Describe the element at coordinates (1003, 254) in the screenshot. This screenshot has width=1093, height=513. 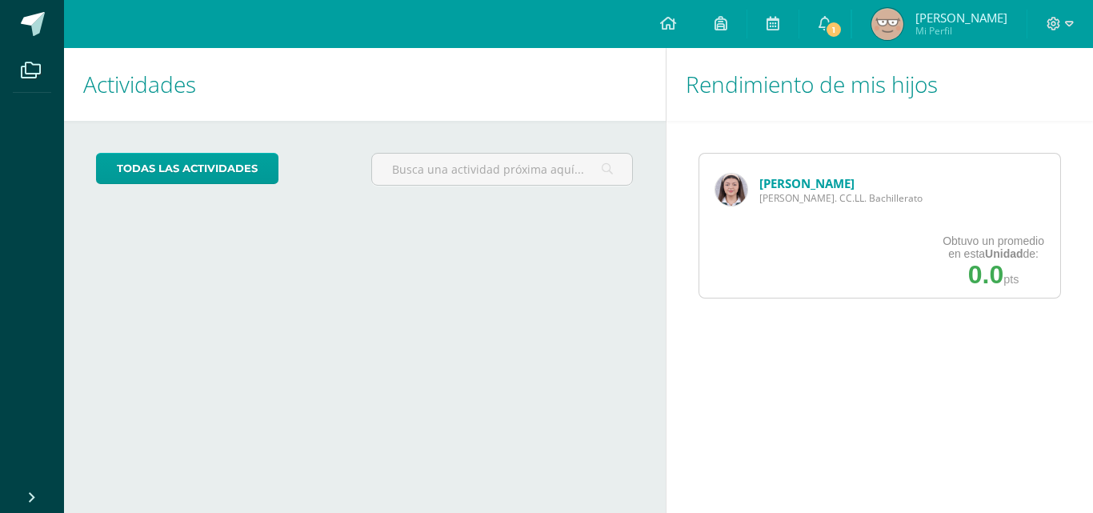
I see `strong: Unidad` at that location.